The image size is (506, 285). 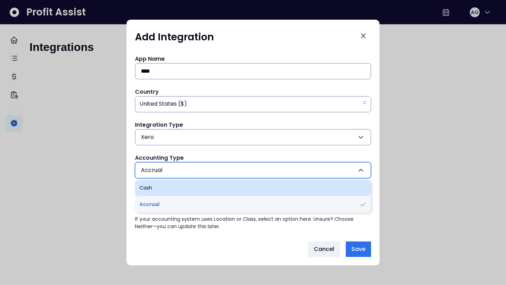 What do you see at coordinates (253, 188) in the screenshot?
I see `li: Cash` at bounding box center [253, 188].